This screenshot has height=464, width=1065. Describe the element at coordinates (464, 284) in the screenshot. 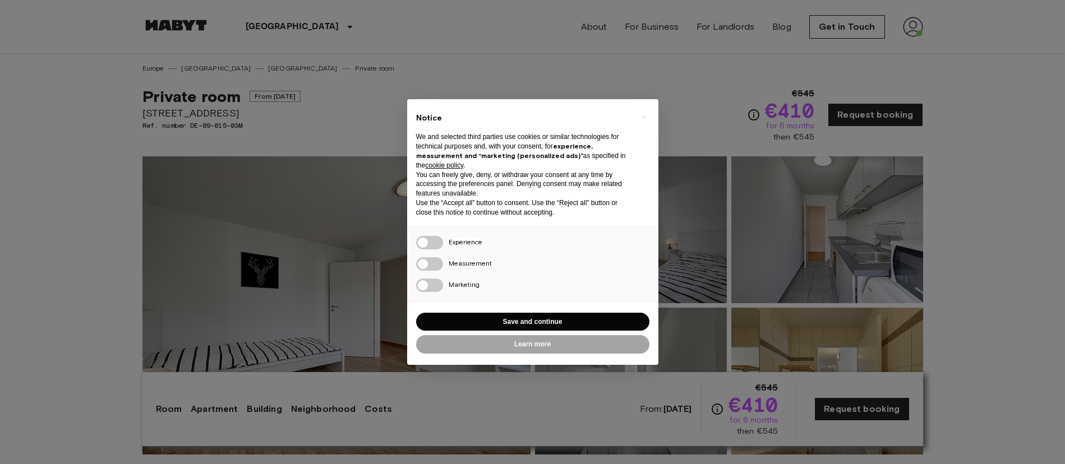

I see `span: Marketing` at that location.